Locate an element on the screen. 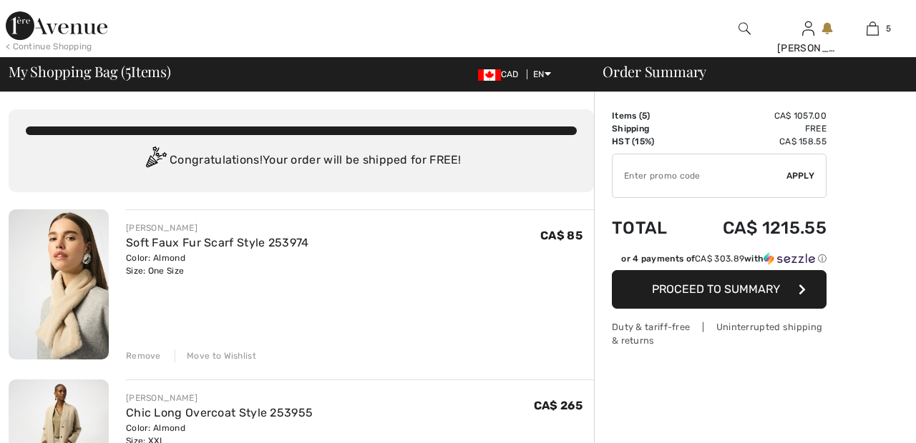 The height and width of the screenshot is (443, 916). span: EN is located at coordinates (541, 74).